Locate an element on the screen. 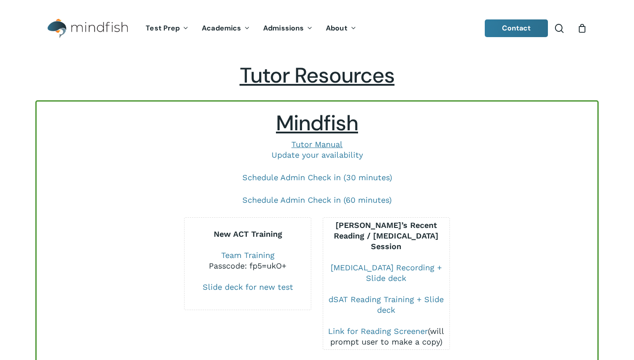  b: New ACT Training is located at coordinates (248, 234).